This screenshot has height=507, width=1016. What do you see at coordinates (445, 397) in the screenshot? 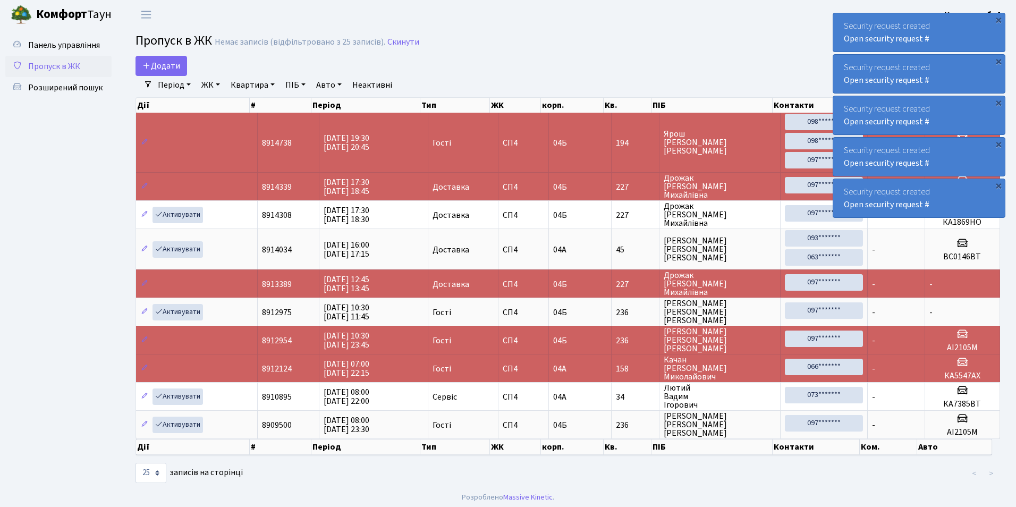
I see `span: Сервіс` at bounding box center [445, 397].